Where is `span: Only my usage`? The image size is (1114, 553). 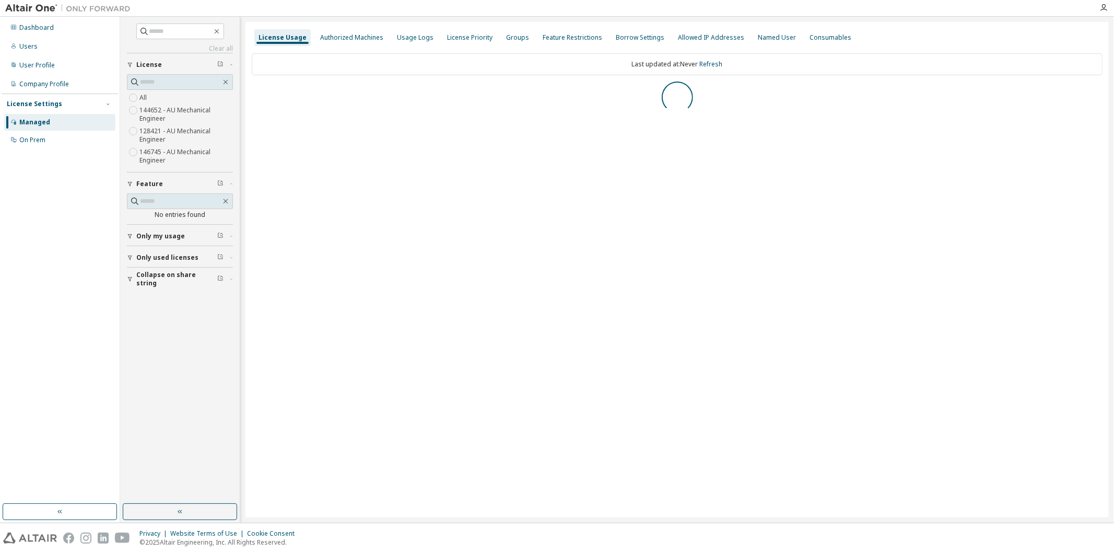 span: Only my usage is located at coordinates (160, 236).